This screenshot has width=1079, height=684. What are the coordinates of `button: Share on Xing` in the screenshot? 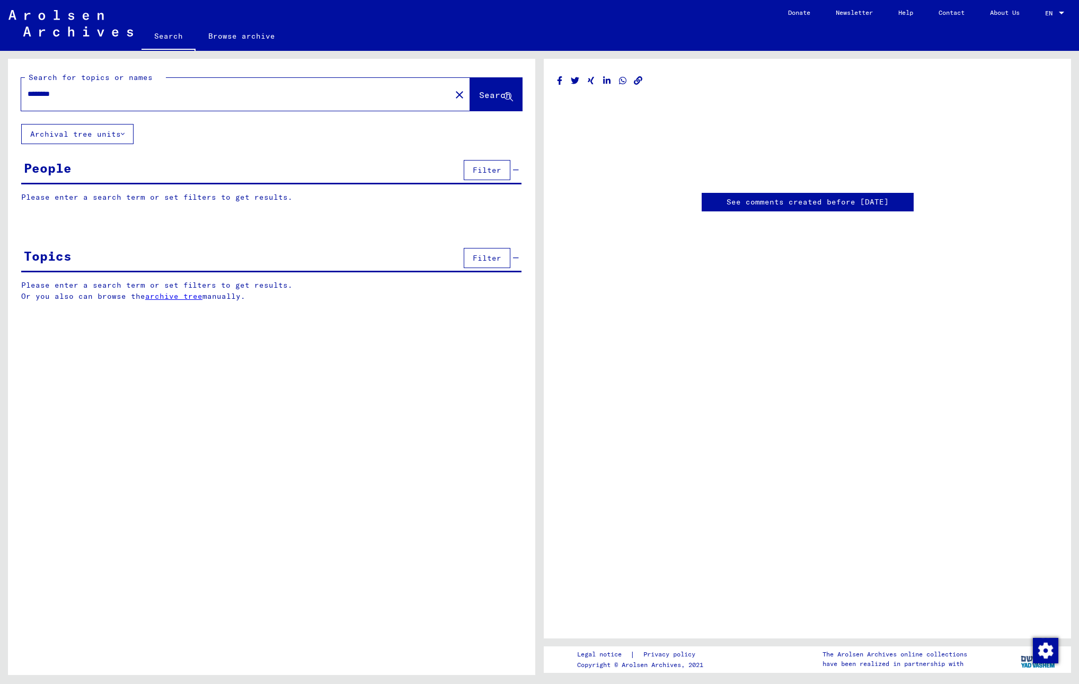 It's located at (591, 81).